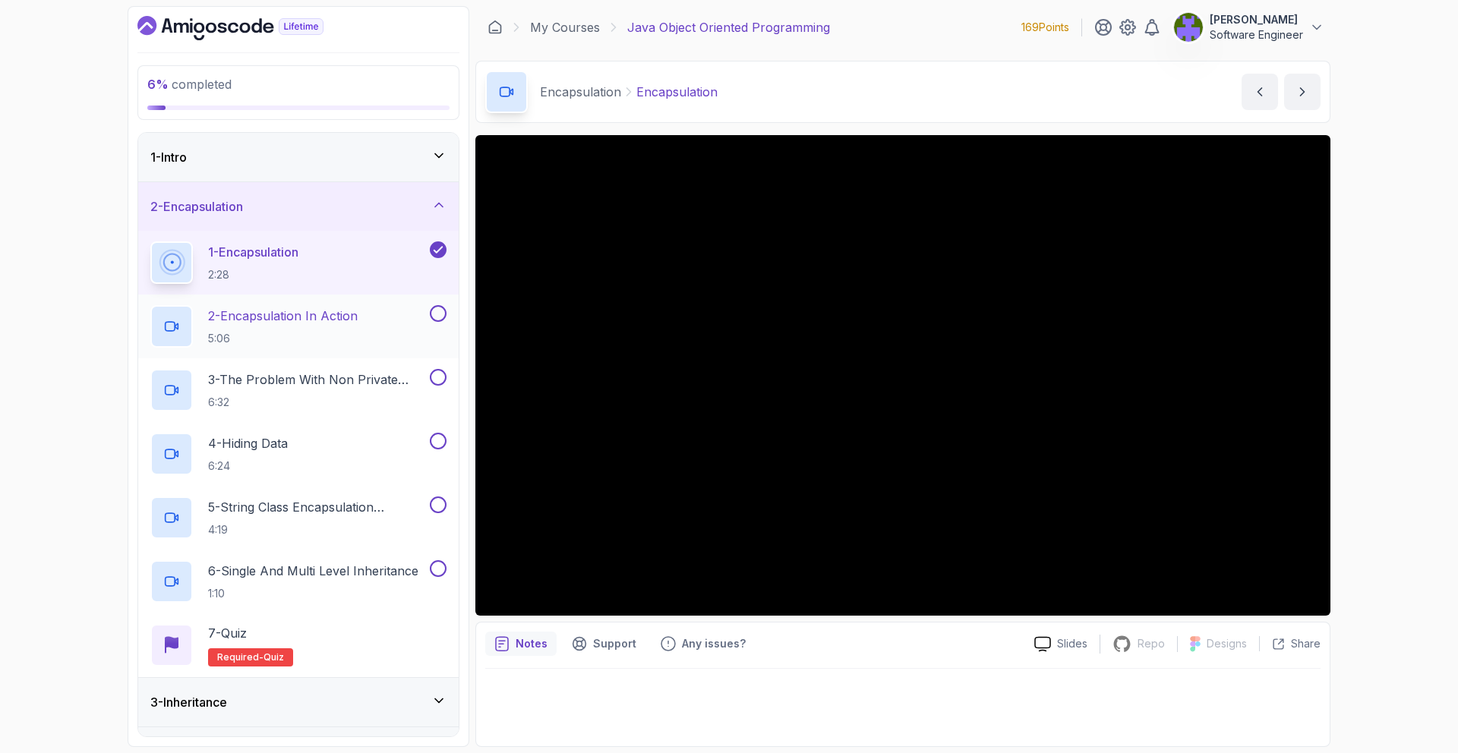 This screenshot has height=753, width=1458. What do you see at coordinates (283, 339) in the screenshot?
I see `p: 5:06` at bounding box center [283, 339].